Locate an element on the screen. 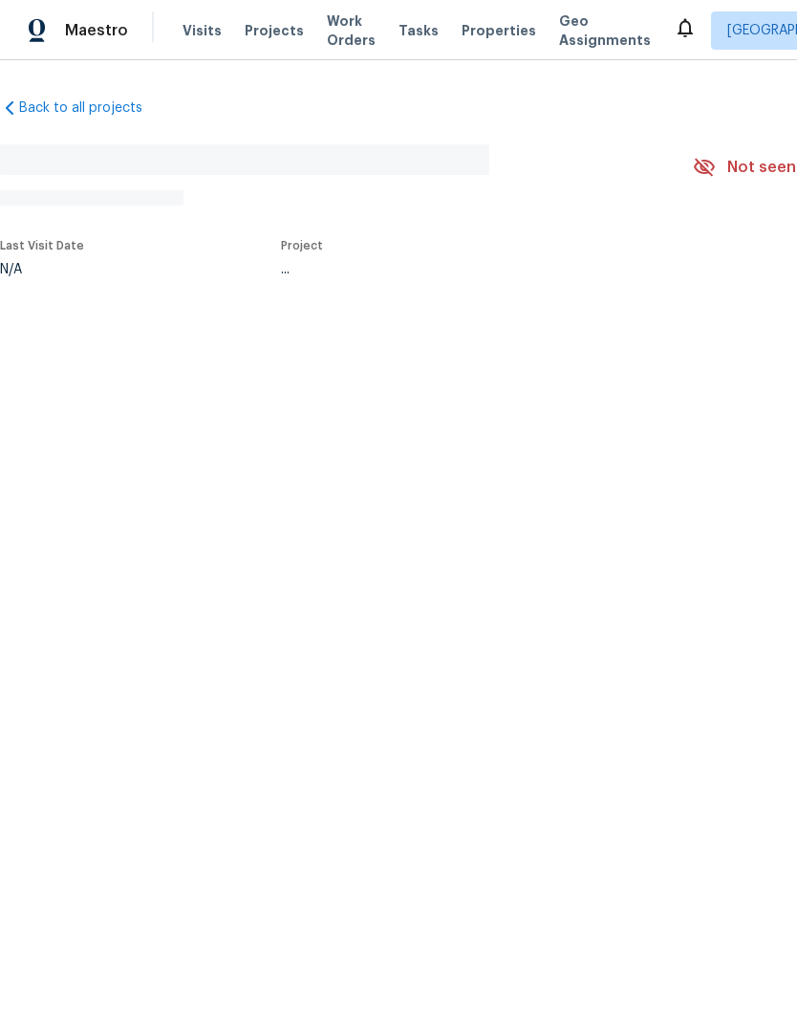 The width and height of the screenshot is (797, 1023). span: Tasks is located at coordinates (419, 31).